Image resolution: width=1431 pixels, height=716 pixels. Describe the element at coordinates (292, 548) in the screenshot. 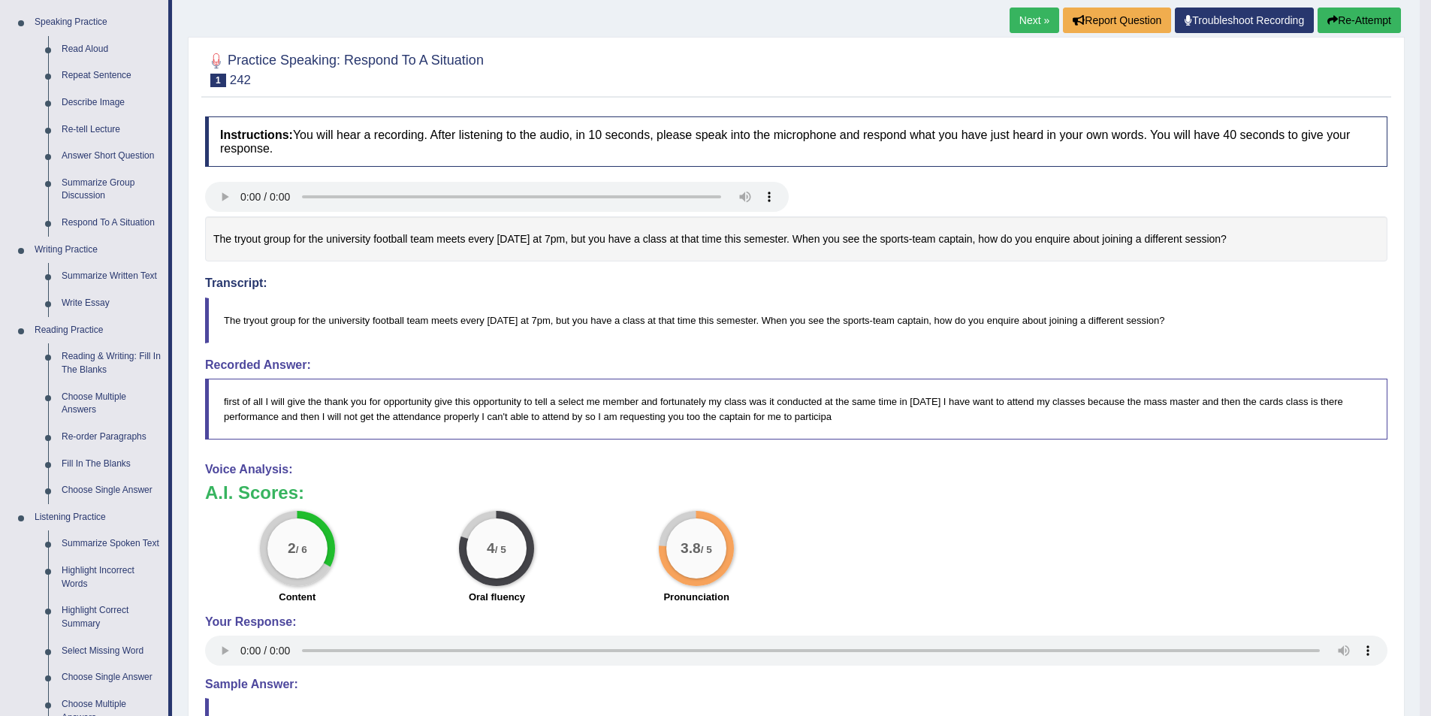

I see `big: 2` at that location.